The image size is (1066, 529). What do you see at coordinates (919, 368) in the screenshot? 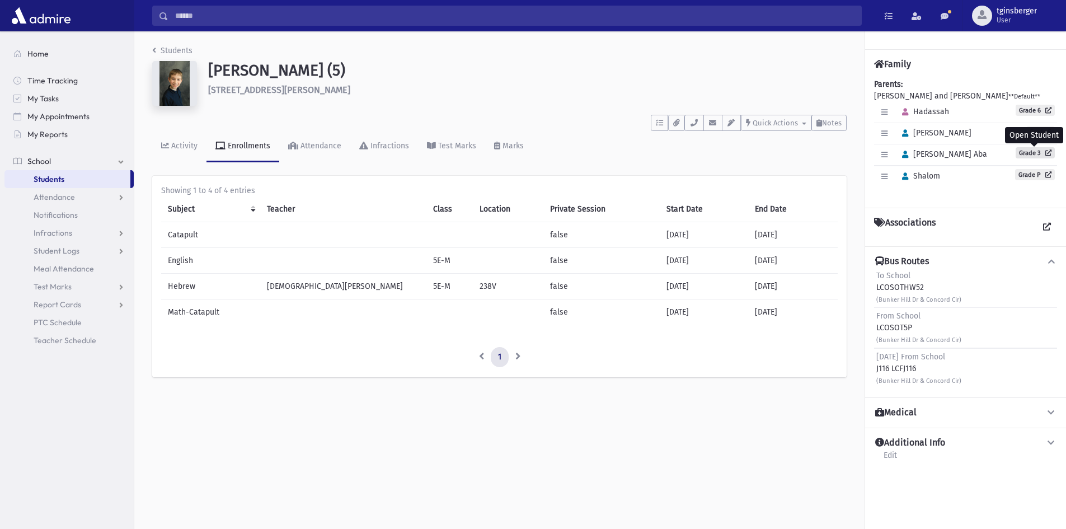
I see `div: J116 LCFJ116` at bounding box center [919, 368].